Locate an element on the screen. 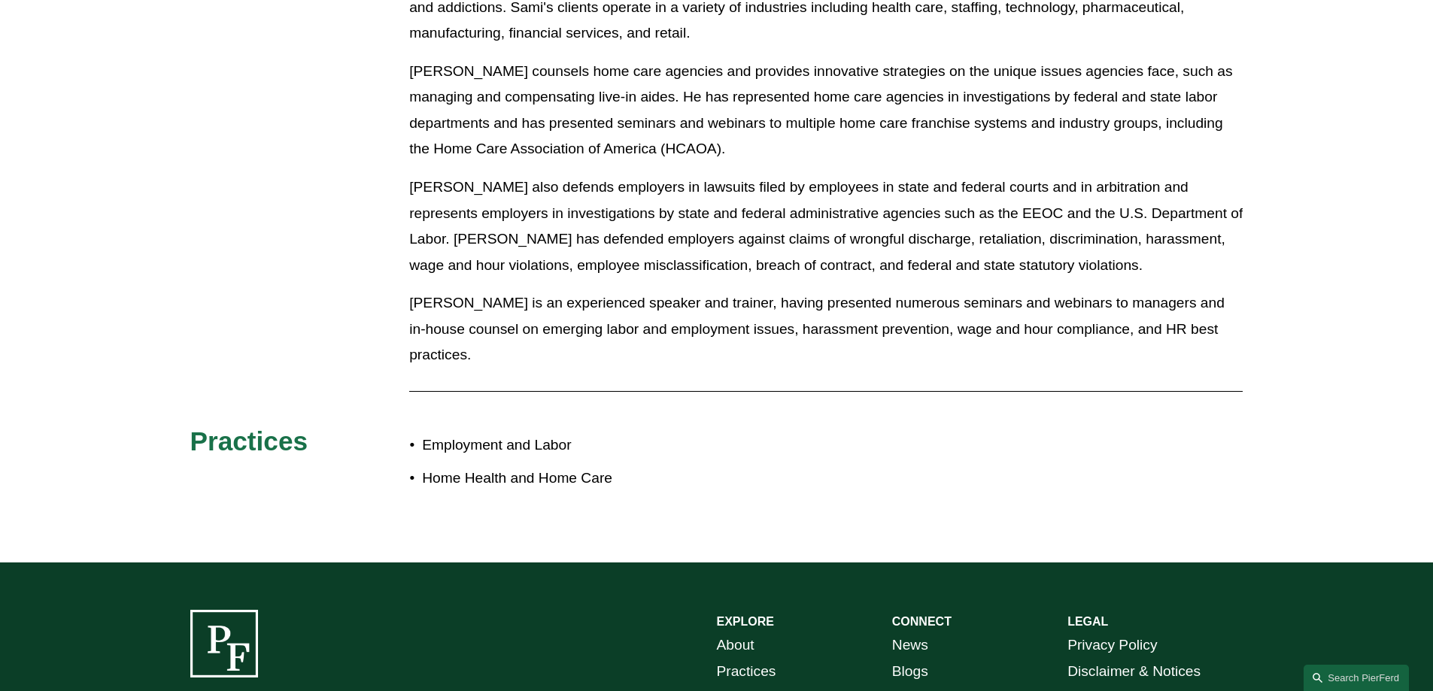  strong: LEGAL is located at coordinates (1087, 621).